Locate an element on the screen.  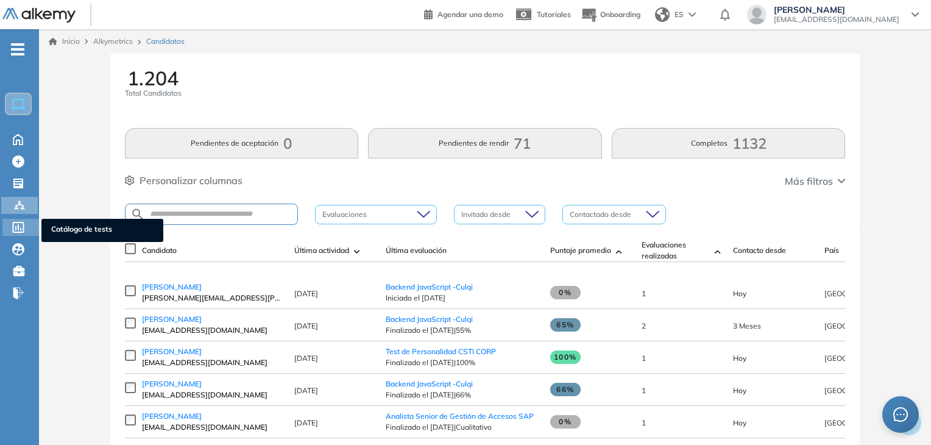
a: Analista Senior de Gestión de Accesos SAP is located at coordinates (459, 416).